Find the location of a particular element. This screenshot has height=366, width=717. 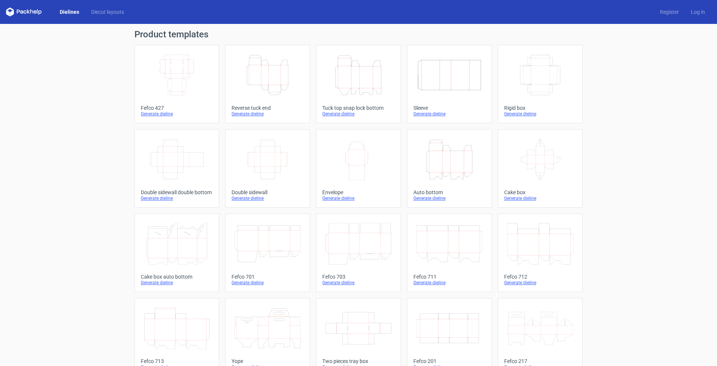

div: Fefco 703 is located at coordinates (358, 277).